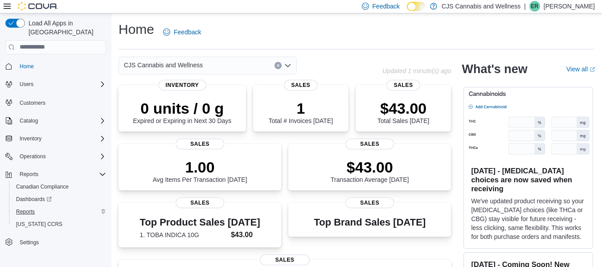  I want to click on p: 1.00, so click(200, 167).